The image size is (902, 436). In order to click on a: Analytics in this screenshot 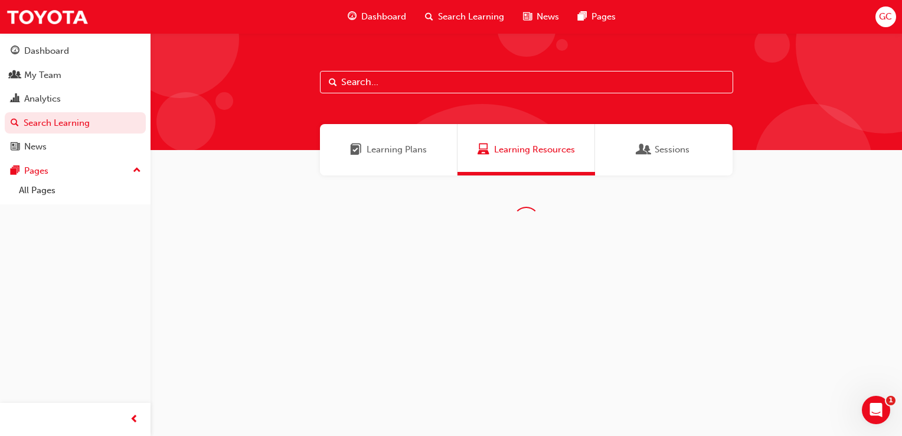, I will do `click(75, 99)`.